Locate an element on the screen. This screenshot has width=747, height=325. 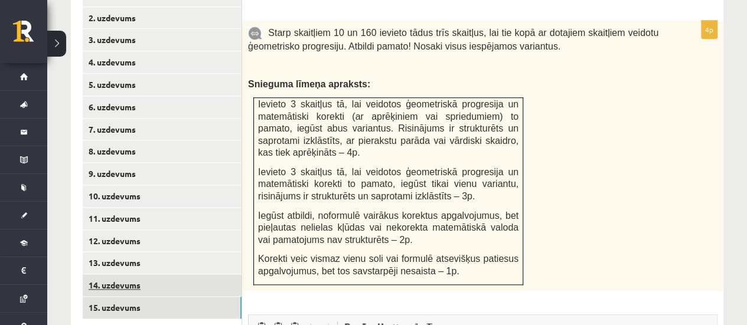
body: Визуальный текстовый редактор, wiswyg-editor-user-answer-47024900623600 is located at coordinates (234, 18).